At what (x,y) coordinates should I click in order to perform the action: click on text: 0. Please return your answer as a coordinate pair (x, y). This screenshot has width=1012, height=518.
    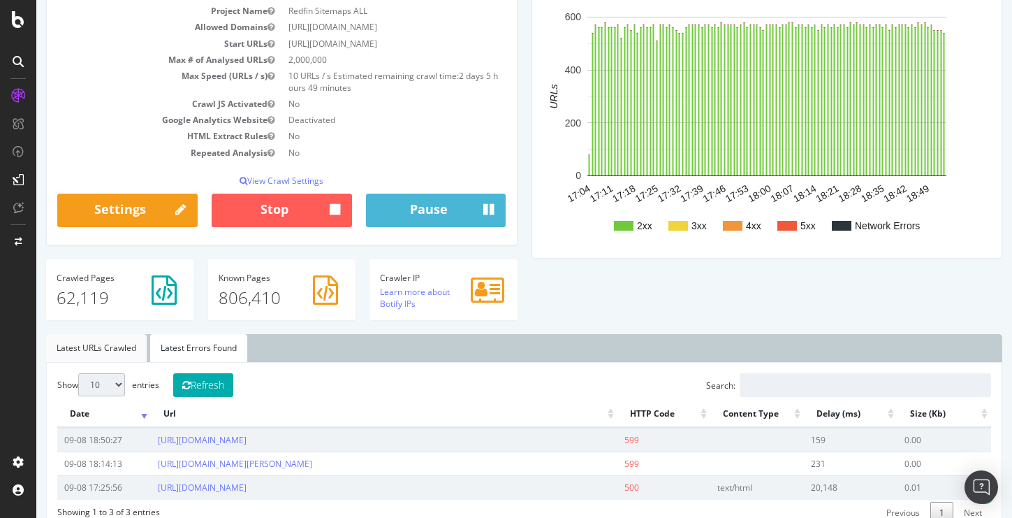
    Looking at the image, I should click on (542, 176).